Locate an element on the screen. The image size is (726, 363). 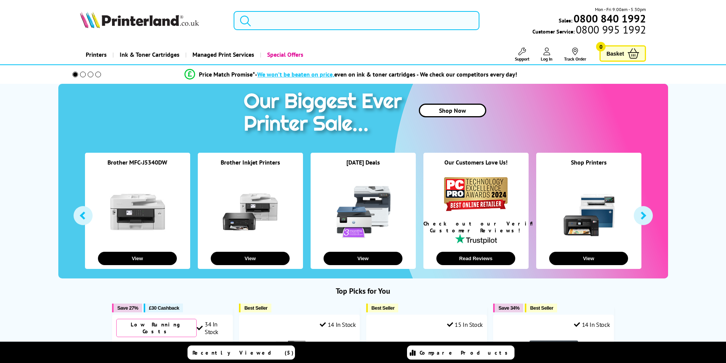
button: £30 Cashback is located at coordinates (163, 308).